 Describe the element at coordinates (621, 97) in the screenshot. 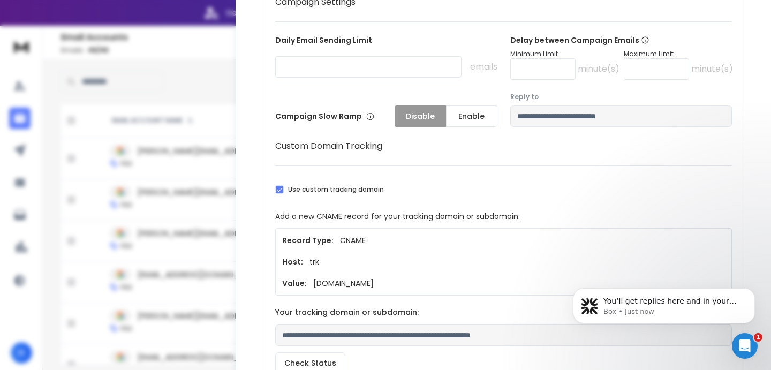

I see `label: Reply to` at that location.